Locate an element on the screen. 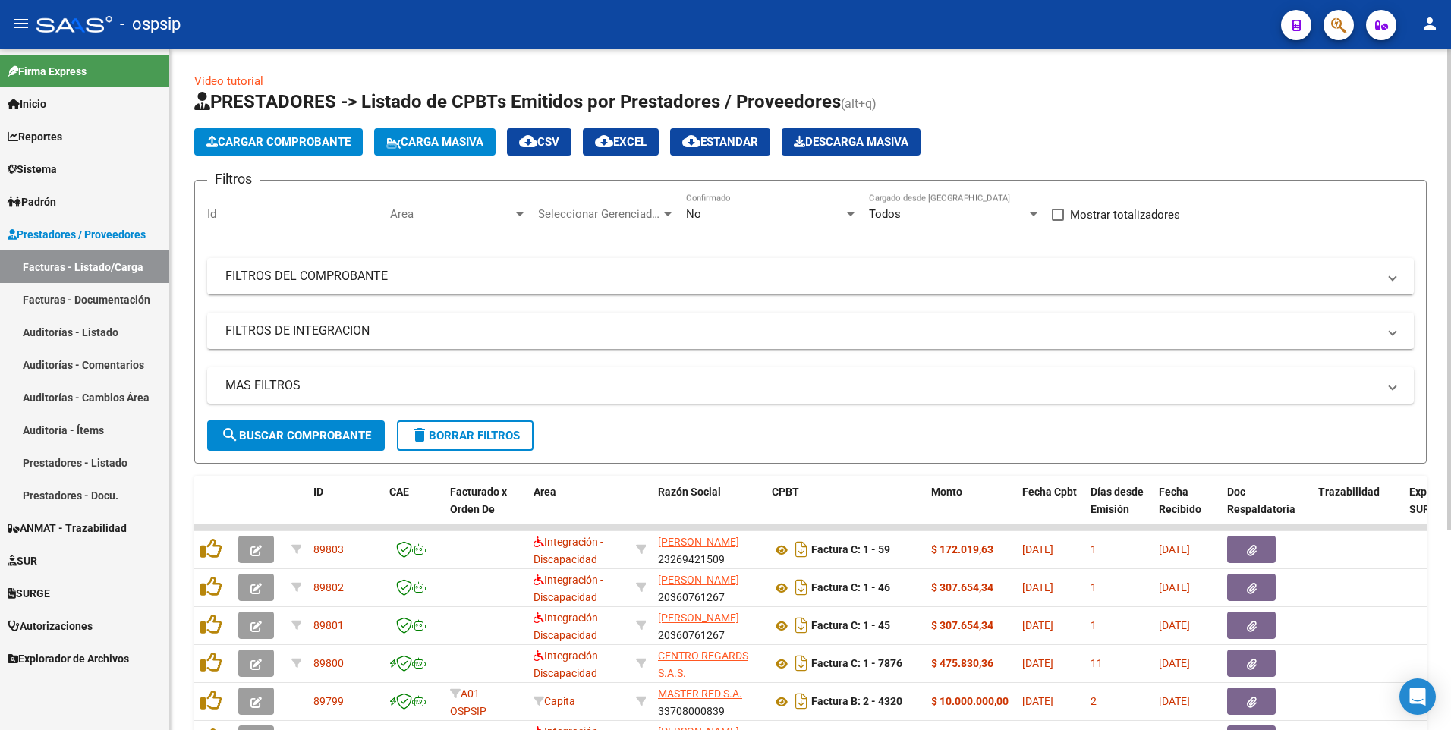 The image size is (1451, 730). datatable-header-cell: Area is located at coordinates (578, 509).